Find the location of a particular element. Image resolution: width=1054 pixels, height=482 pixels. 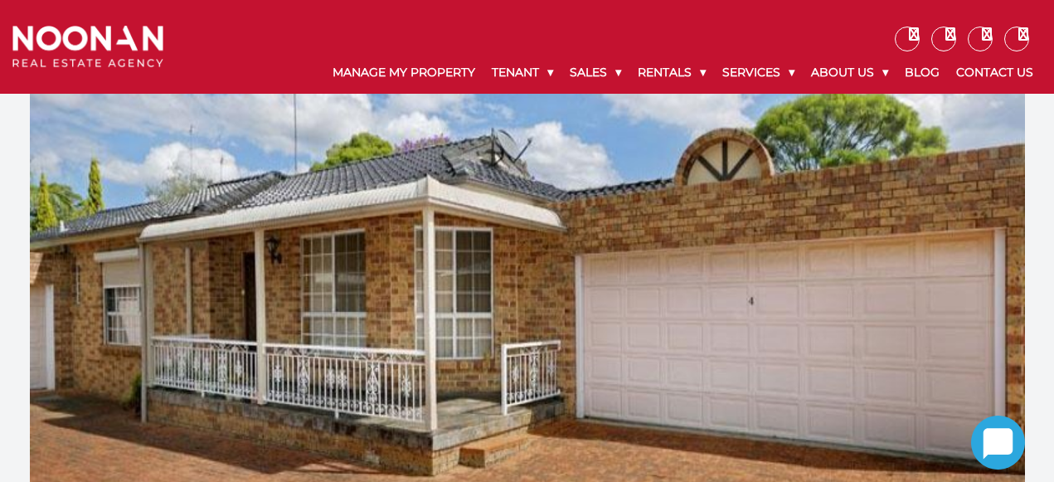

a: Blog is located at coordinates (922, 72).